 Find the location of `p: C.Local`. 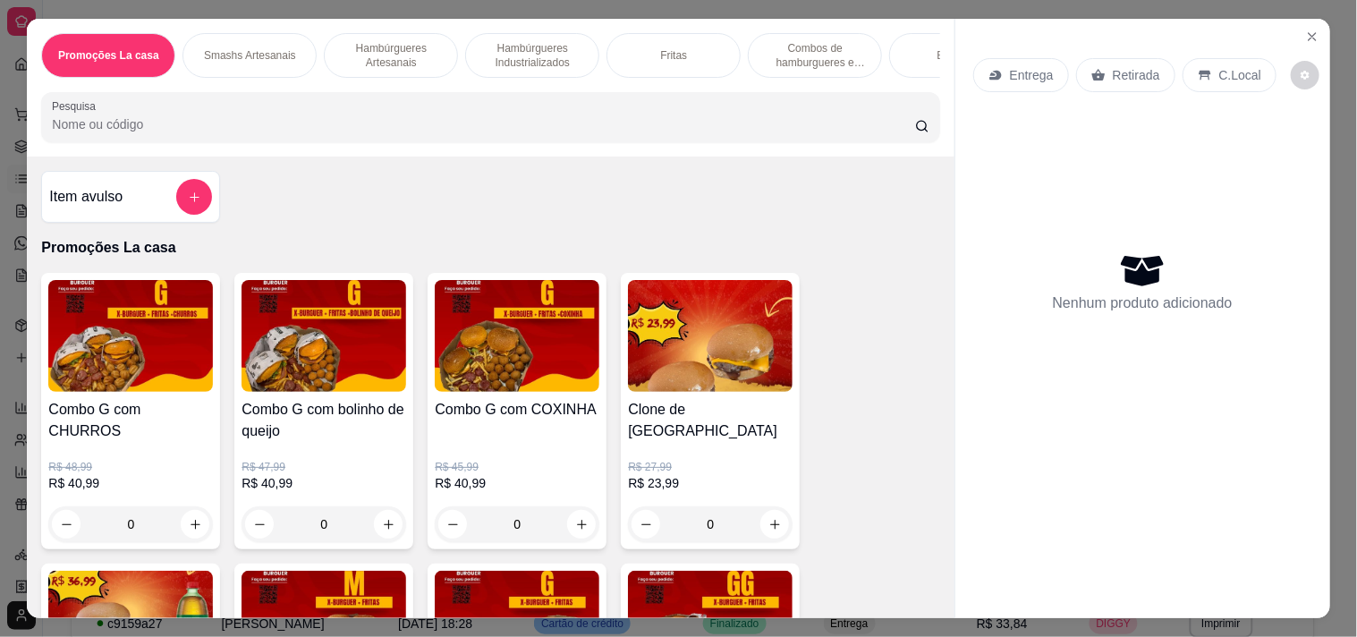

p: C.Local is located at coordinates (1240, 75).